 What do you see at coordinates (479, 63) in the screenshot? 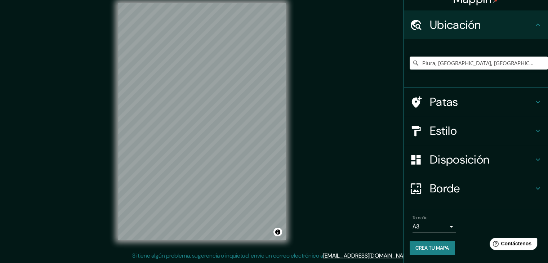
I see `input: Elige tu ciudad o zona` at bounding box center [479, 63].